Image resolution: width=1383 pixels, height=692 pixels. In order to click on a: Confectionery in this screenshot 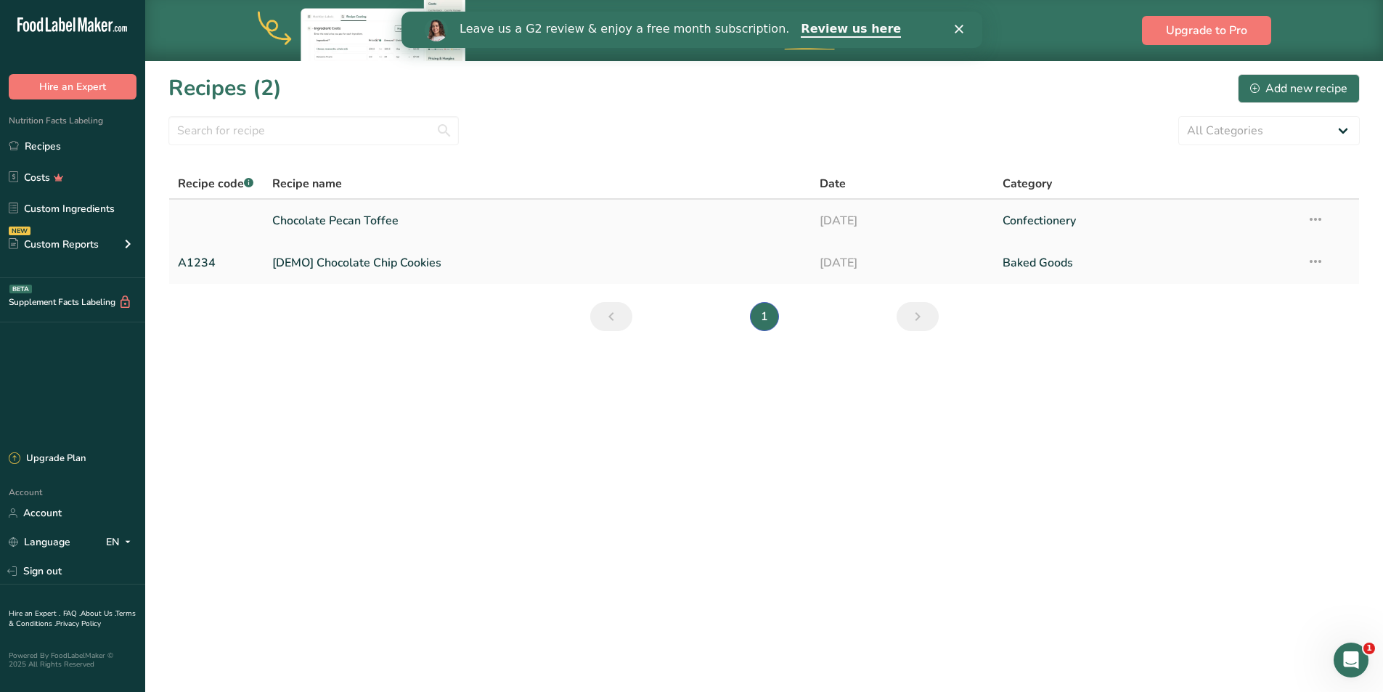, I will do `click(1145, 221)`.